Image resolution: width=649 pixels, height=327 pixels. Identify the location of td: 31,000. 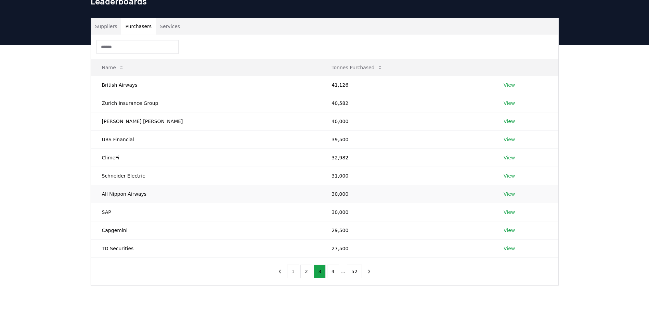
(407, 175).